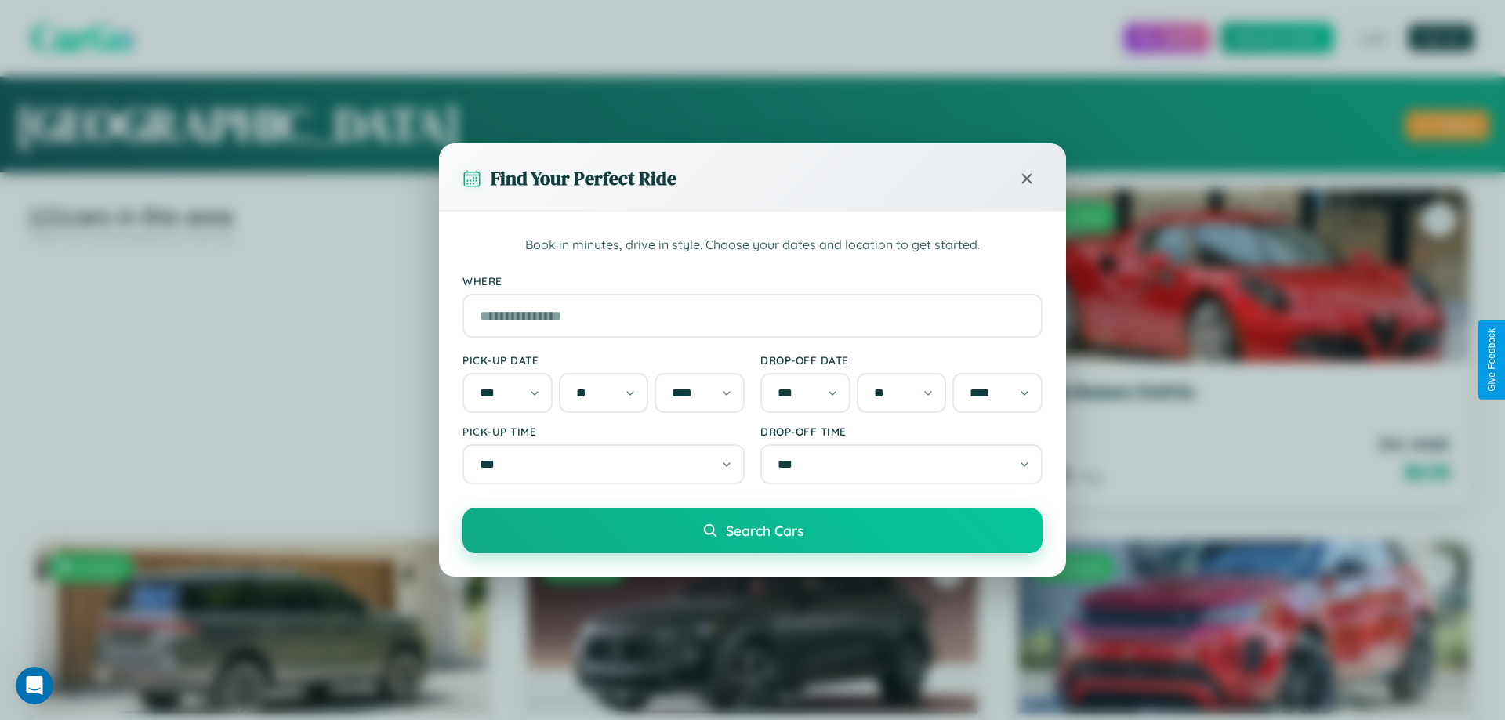 The width and height of the screenshot is (1505, 720). What do you see at coordinates (603, 360) in the screenshot?
I see `label: Pick-up Date` at bounding box center [603, 360].